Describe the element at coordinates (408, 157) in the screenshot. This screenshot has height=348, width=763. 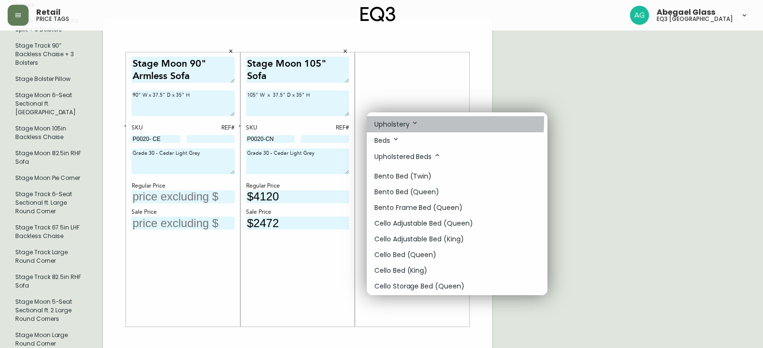
I see `p: Upholstered Beds` at that location.